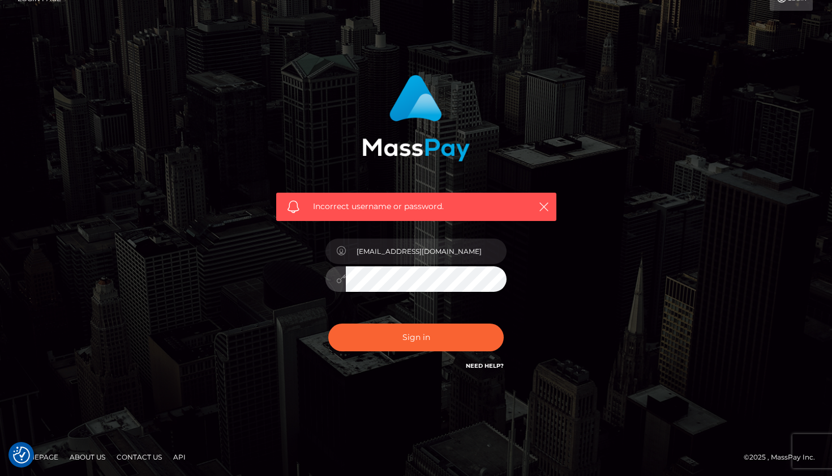 This screenshot has width=832, height=476. What do you see at coordinates (22, 455) in the screenshot?
I see `img: Revisit consent button` at bounding box center [22, 455].